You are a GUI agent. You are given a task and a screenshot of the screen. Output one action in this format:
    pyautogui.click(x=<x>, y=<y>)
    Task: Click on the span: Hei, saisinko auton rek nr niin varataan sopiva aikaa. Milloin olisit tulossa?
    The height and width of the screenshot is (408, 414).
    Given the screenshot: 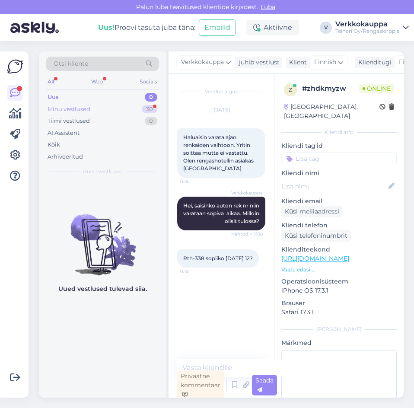 What is the action you would take?
    pyautogui.click(x=222, y=213)
    